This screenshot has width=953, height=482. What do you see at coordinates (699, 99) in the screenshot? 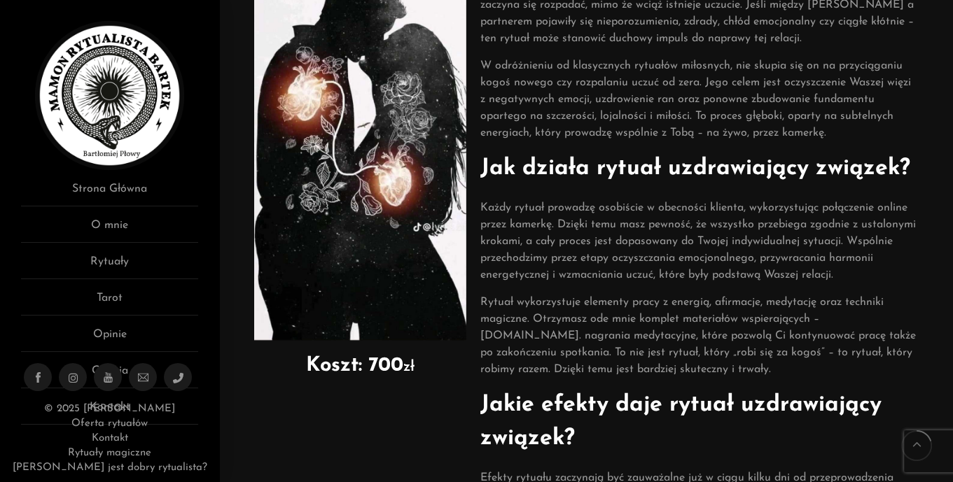
I see `p: W odróżnieniu od klasycznych rytuałów miłosnych, nie skupia się on na przyciąganiu kogoś nowego c...` at bounding box center [699, 99].